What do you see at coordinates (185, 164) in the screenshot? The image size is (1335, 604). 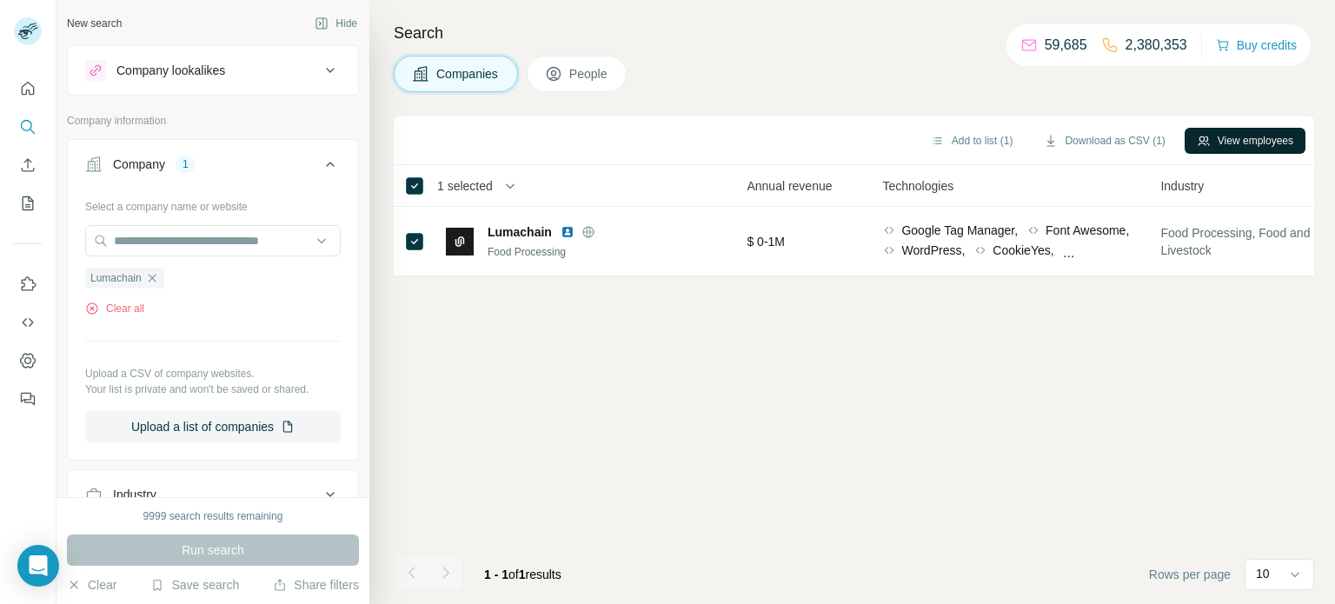 I see `div: 1` at bounding box center [185, 164].